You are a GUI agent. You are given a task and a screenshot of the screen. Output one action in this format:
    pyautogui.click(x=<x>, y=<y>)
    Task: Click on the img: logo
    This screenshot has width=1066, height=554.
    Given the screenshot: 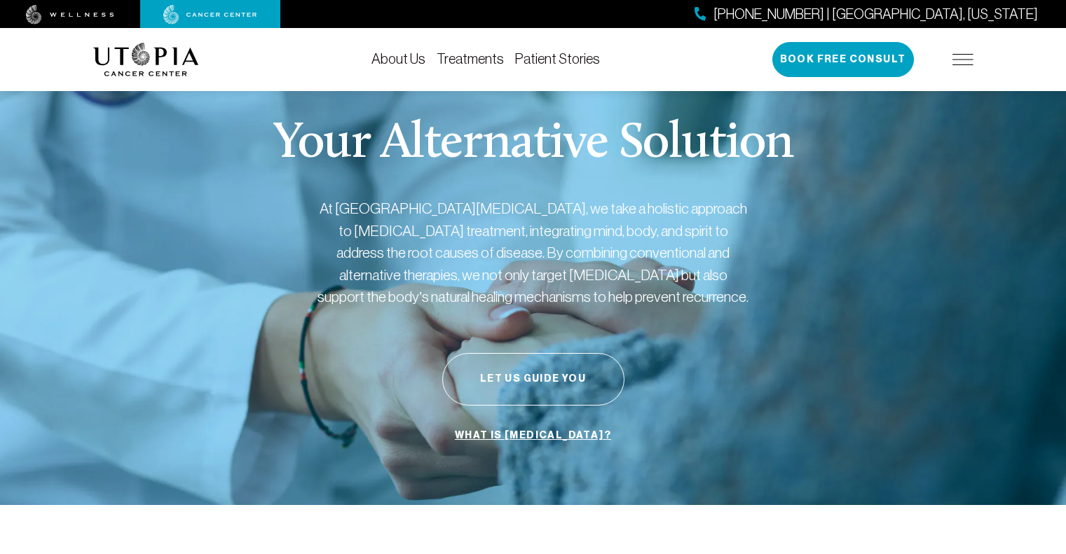 What is the action you would take?
    pyautogui.click(x=146, y=60)
    